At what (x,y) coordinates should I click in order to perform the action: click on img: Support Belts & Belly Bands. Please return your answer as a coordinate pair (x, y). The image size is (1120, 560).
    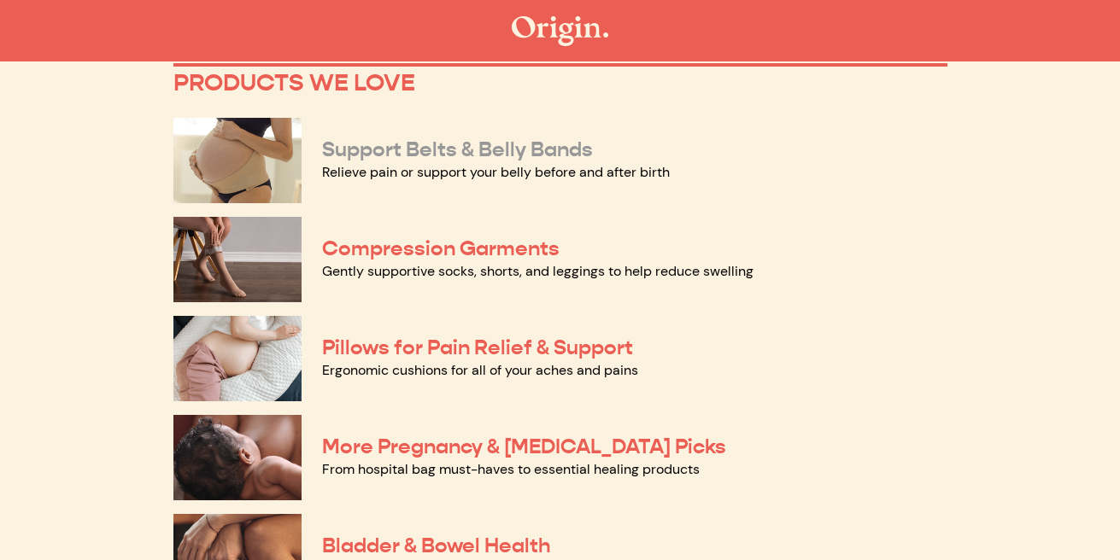
    Looking at the image, I should click on (237, 161).